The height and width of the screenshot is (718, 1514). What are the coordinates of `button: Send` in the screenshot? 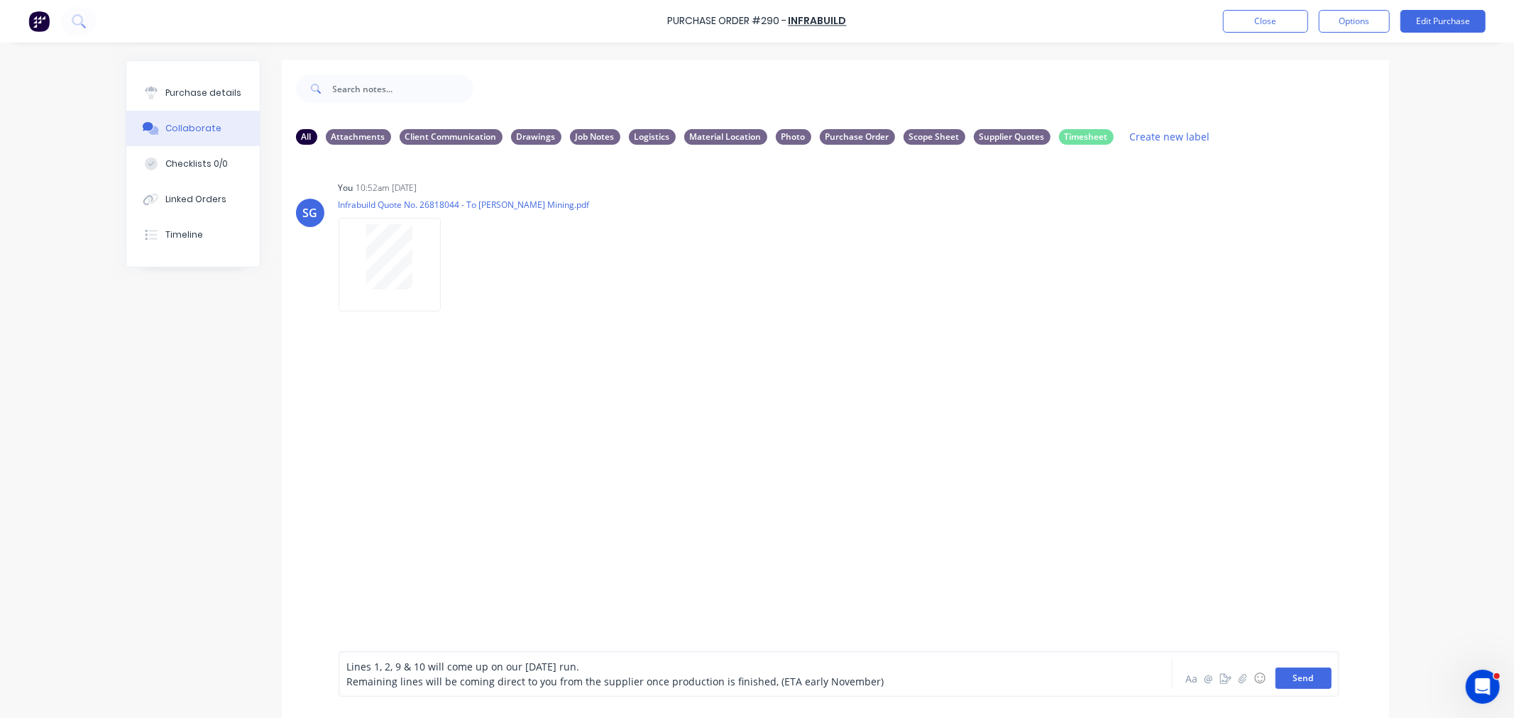 It's located at (1303, 679).